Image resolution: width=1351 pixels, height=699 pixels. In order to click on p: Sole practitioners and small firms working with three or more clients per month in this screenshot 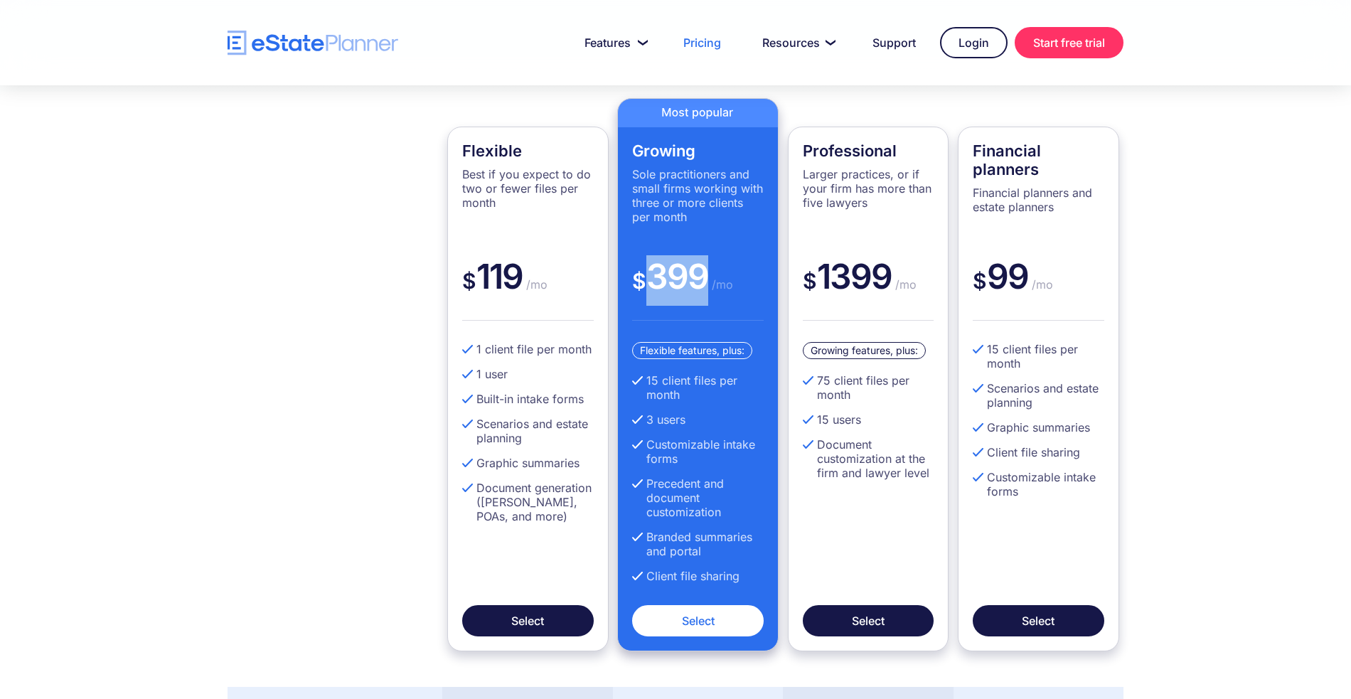, I will do `click(698, 196)`.